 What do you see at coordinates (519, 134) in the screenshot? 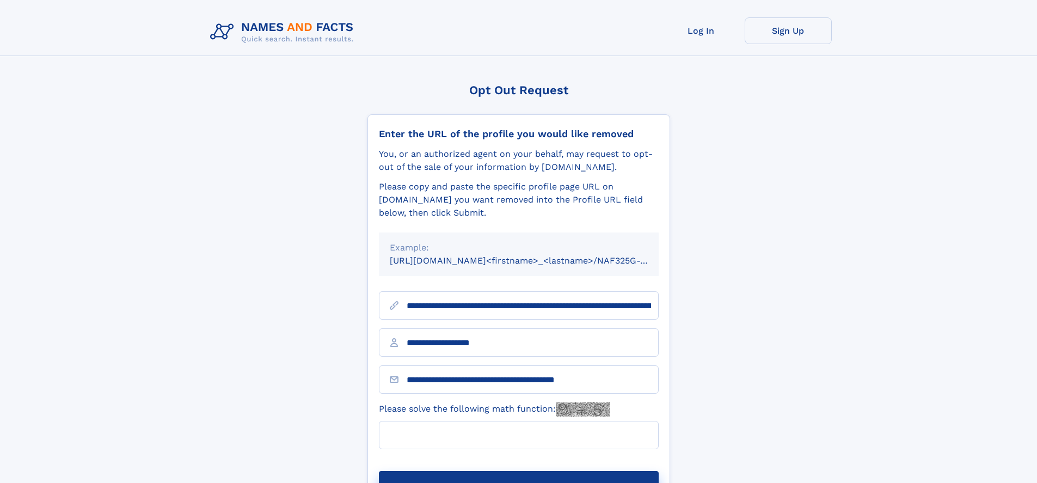
I see `div: Enter the URL of the profile you would like removed` at bounding box center [519, 134].